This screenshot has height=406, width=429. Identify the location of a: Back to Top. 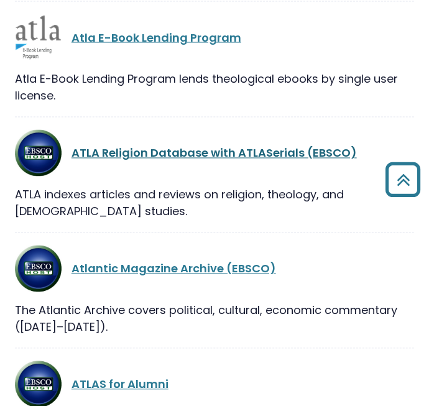
(403, 179).